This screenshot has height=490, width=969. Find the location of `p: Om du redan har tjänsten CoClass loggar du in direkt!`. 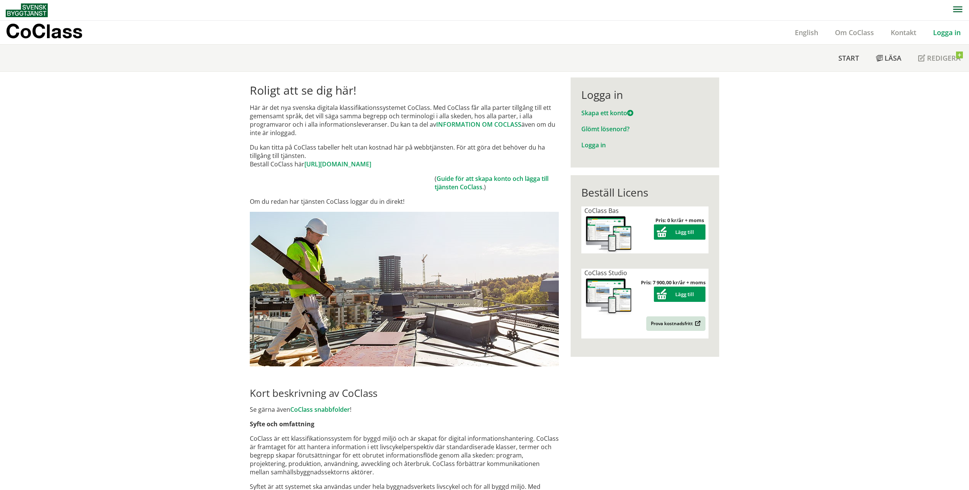

p: Om du redan har tjänsten CoClass loggar du in direkt! is located at coordinates (404, 202).